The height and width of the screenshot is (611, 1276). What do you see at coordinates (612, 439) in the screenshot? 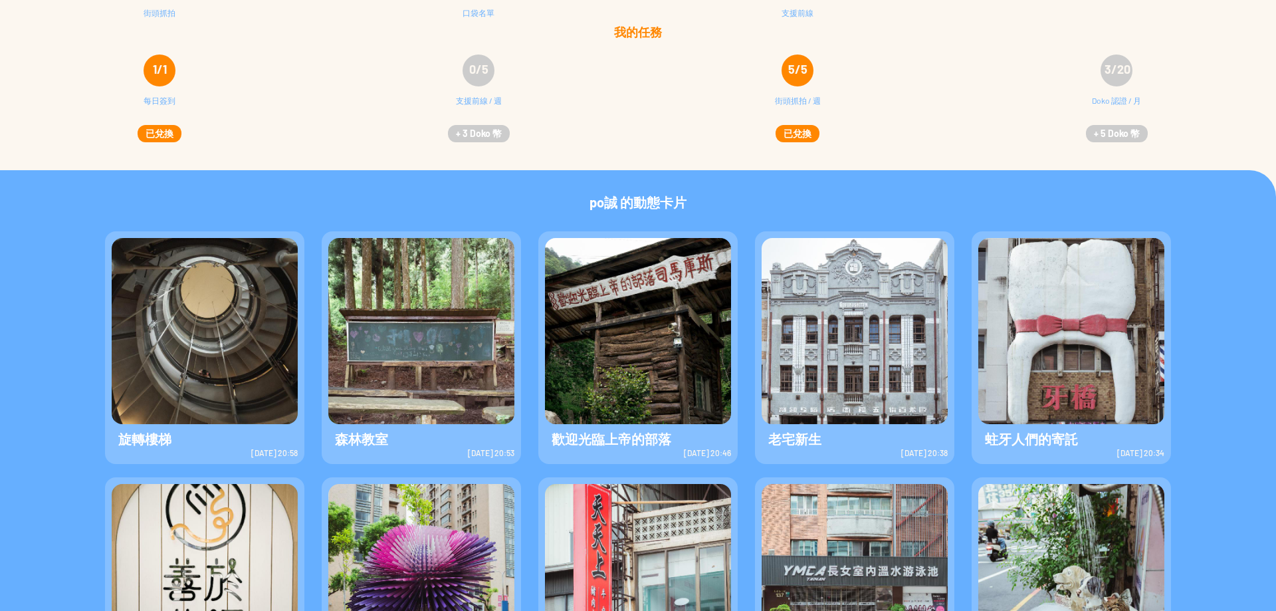
I see `span: 歡迎光臨上帝的部落` at bounding box center [612, 439].